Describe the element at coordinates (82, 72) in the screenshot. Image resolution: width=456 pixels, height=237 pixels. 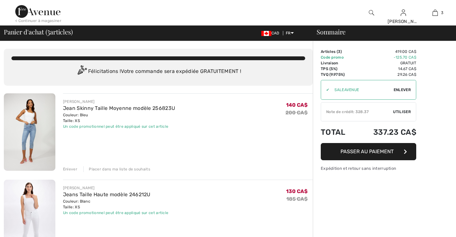
I see `img: Congratulation2.svg` at that location.